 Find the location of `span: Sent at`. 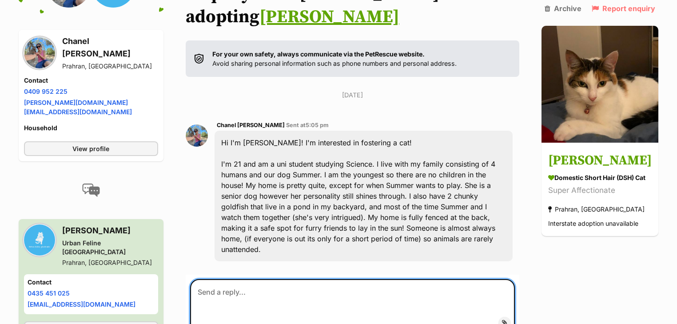

span: Sent at is located at coordinates (307, 125).